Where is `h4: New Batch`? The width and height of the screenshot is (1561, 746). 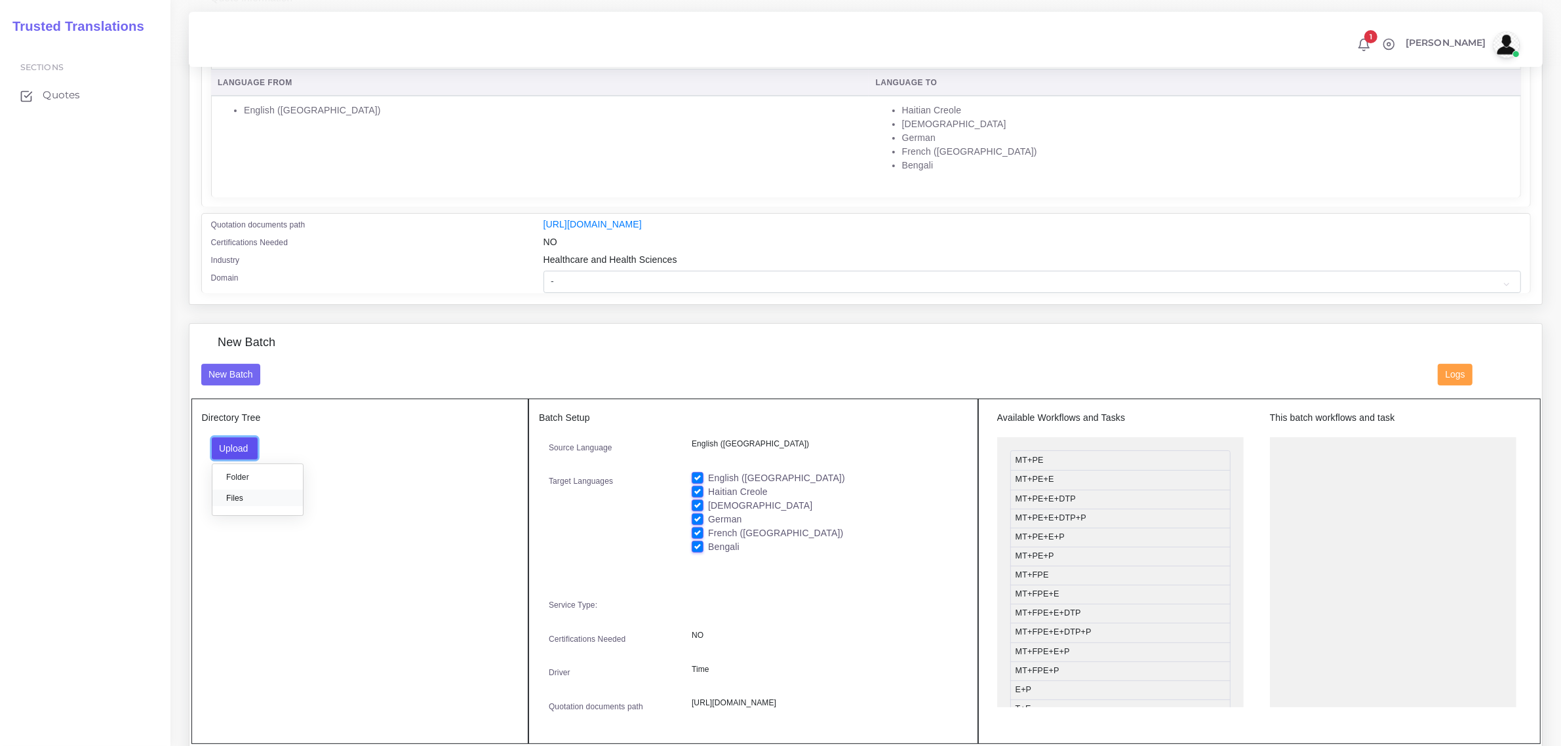
h4: New Batch is located at coordinates (246, 343).